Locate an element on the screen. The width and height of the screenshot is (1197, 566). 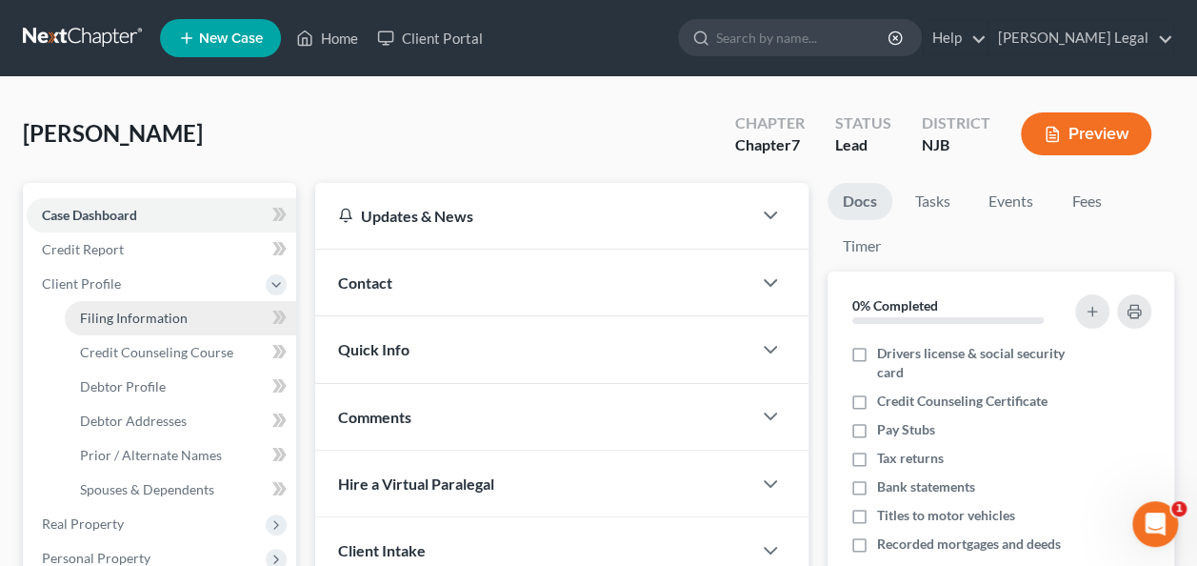
input: Search by name... is located at coordinates (803, 37).